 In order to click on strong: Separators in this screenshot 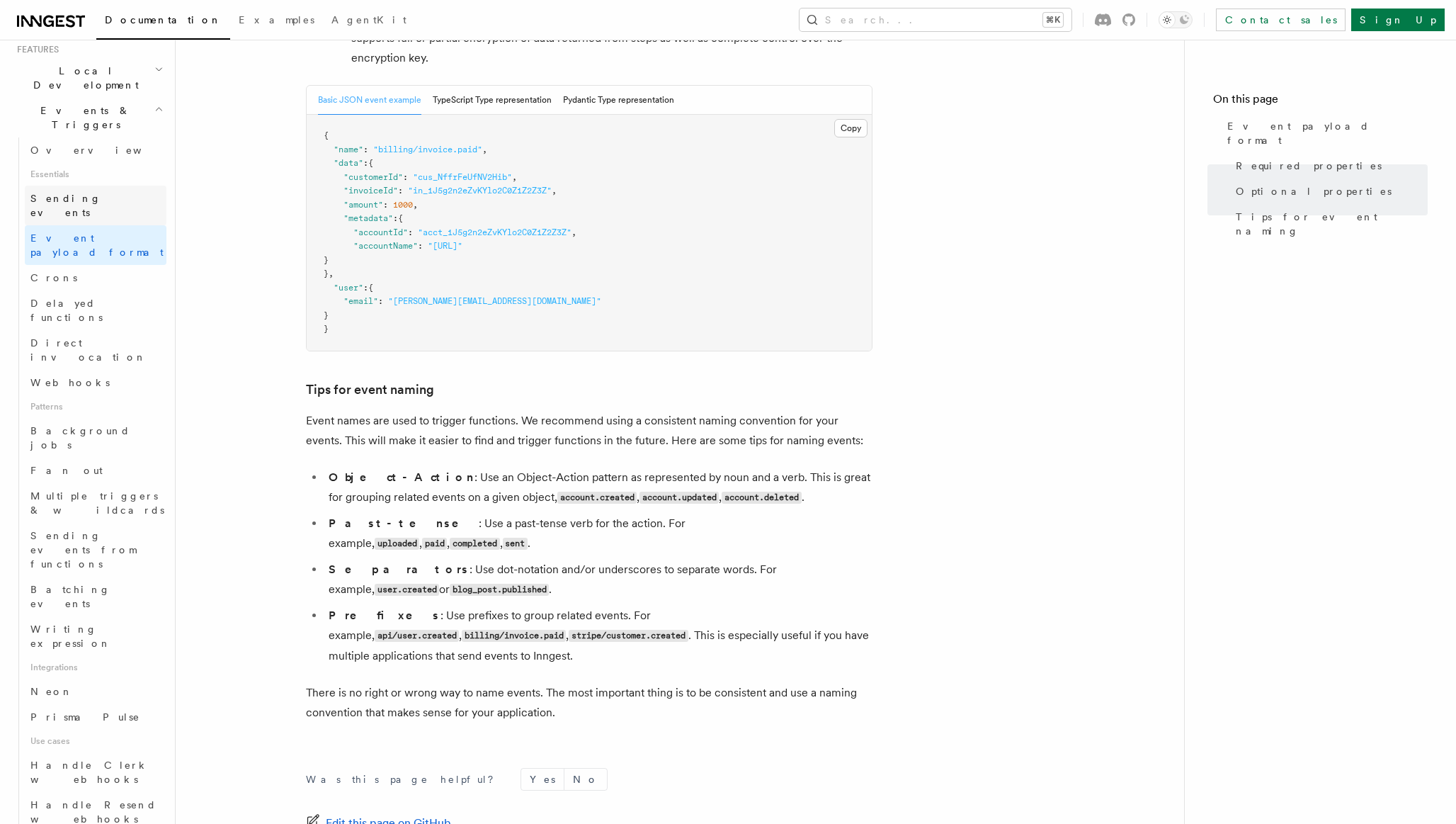, I will do `click(399, 569)`.